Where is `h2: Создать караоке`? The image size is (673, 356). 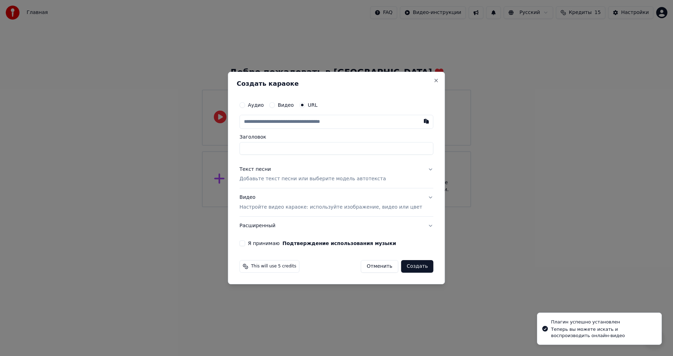
h2: Создать караоке is located at coordinates (336, 84).